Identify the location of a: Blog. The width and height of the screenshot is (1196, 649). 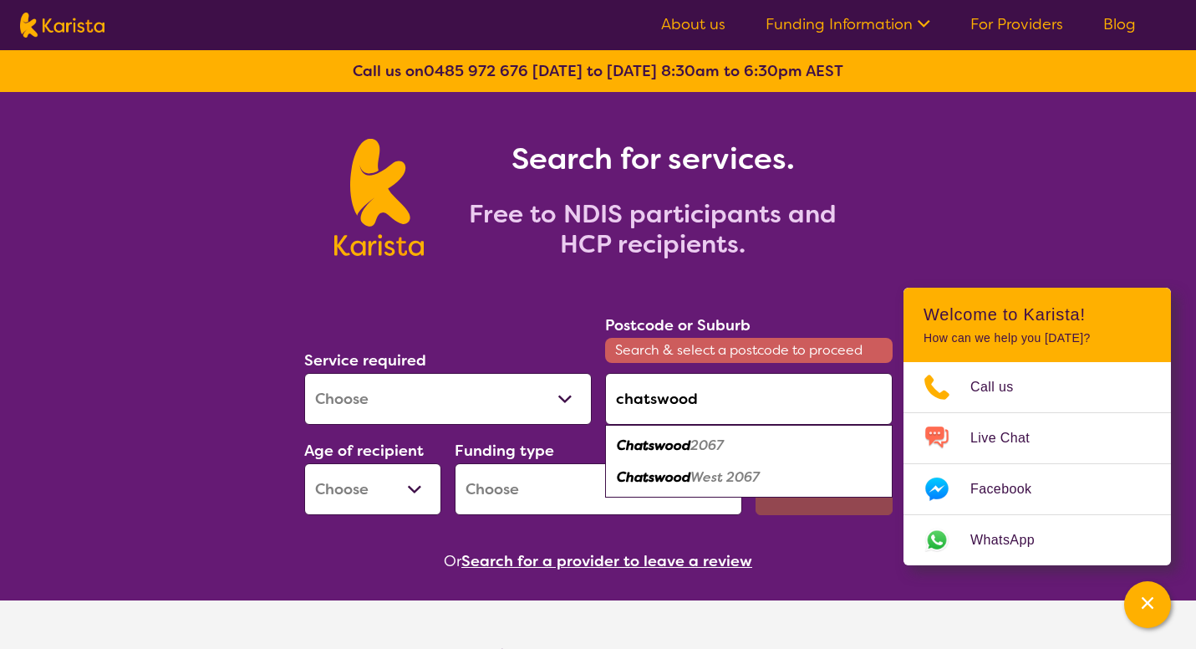
(1119, 24).